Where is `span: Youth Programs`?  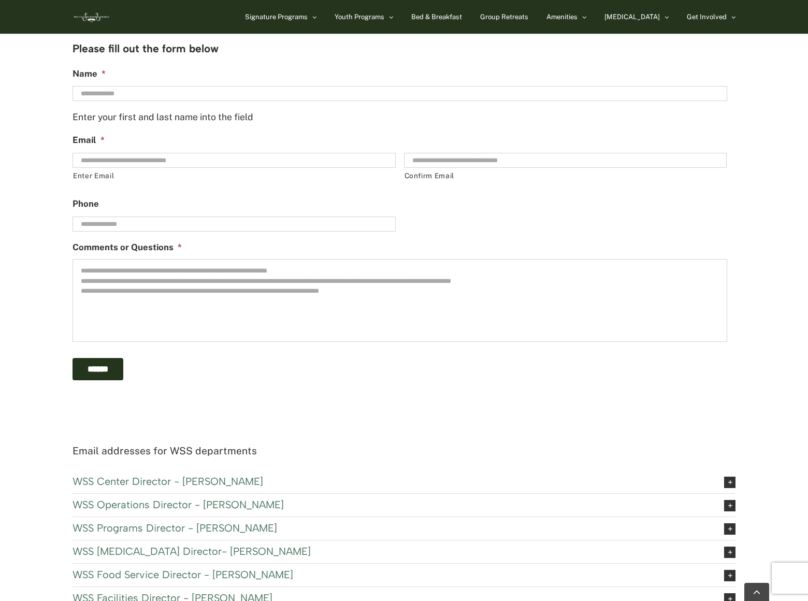 span: Youth Programs is located at coordinates (359, 17).